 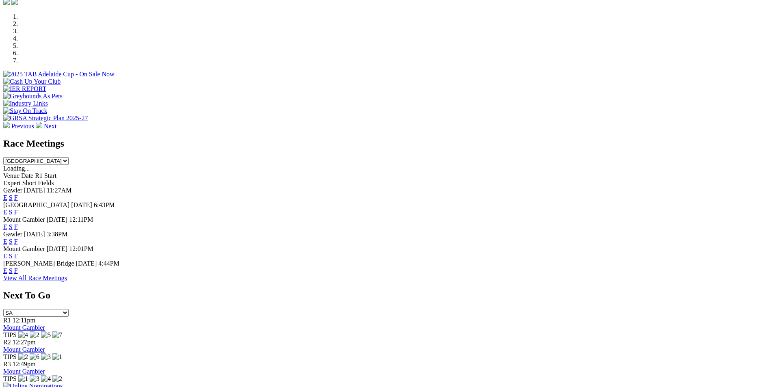 I want to click on span: 12:27pm, so click(x=24, y=342).